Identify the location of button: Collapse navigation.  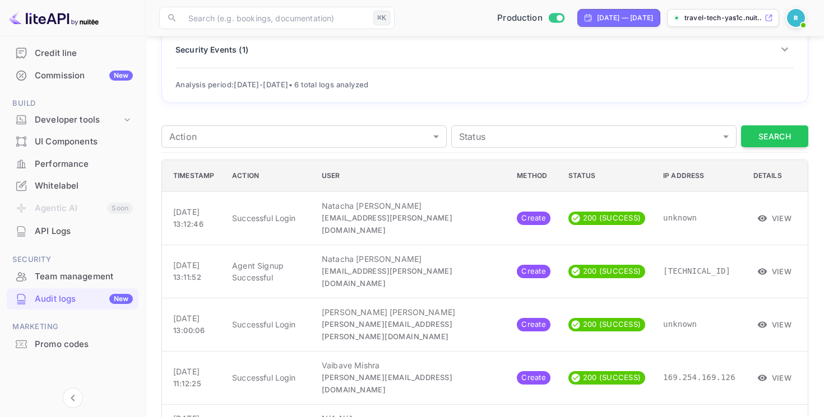
(73, 398).